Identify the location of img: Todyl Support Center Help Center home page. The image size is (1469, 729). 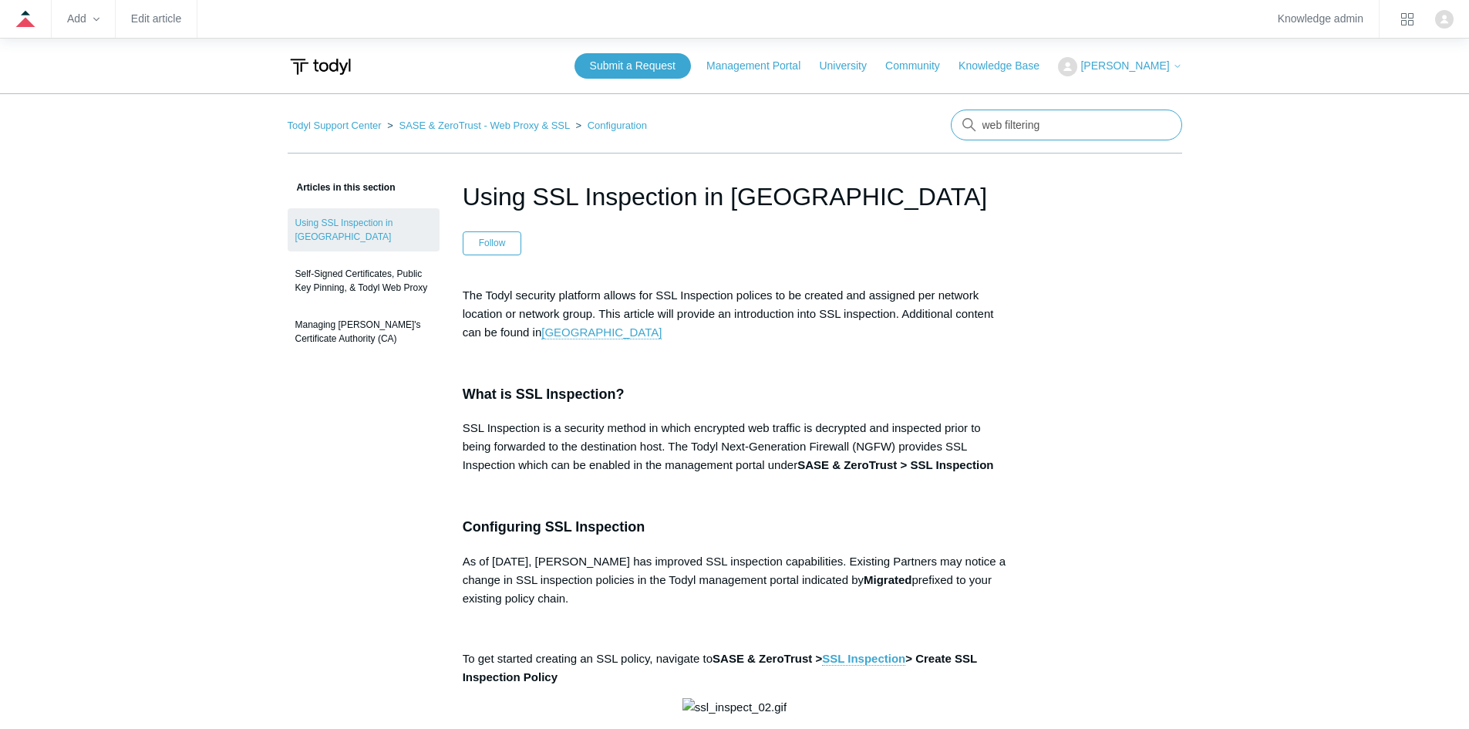
(320, 66).